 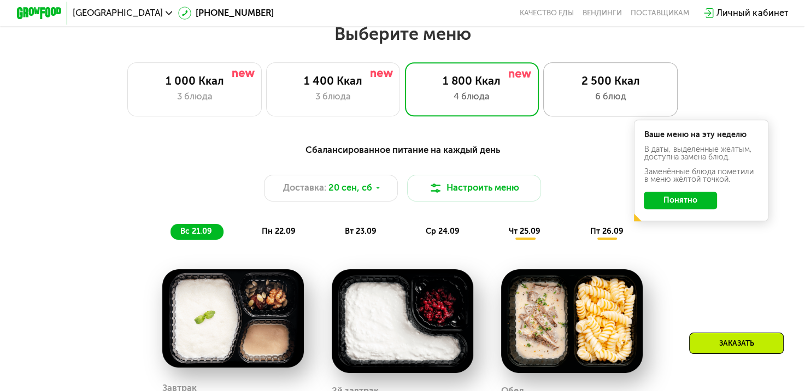 What do you see at coordinates (350, 188) in the screenshot?
I see `span: 20 сен, сб` at bounding box center [350, 188].